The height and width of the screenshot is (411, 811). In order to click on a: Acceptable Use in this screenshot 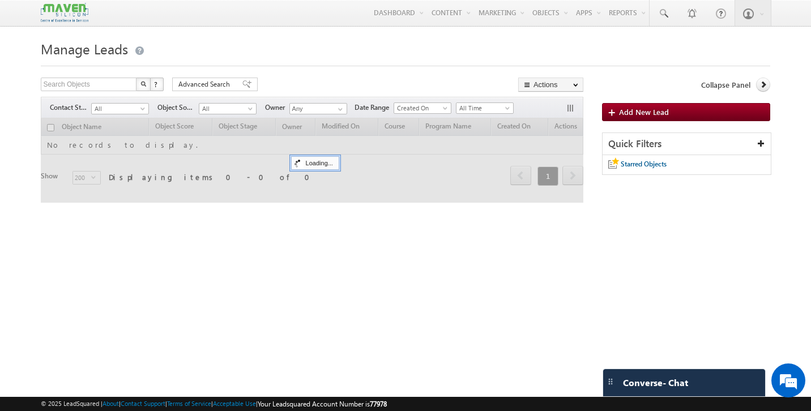, I will do `click(235, 403)`.